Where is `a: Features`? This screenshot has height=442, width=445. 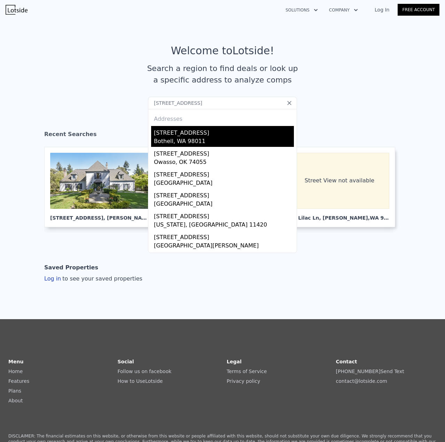 a: Features is located at coordinates (19, 381).